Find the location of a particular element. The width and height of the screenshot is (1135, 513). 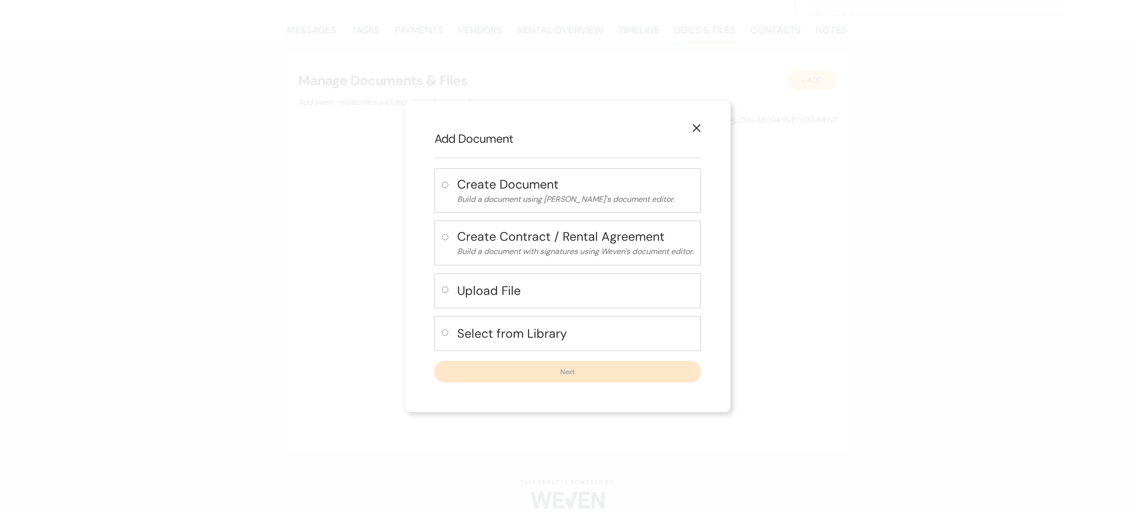

button: Upload File is located at coordinates (575, 291).